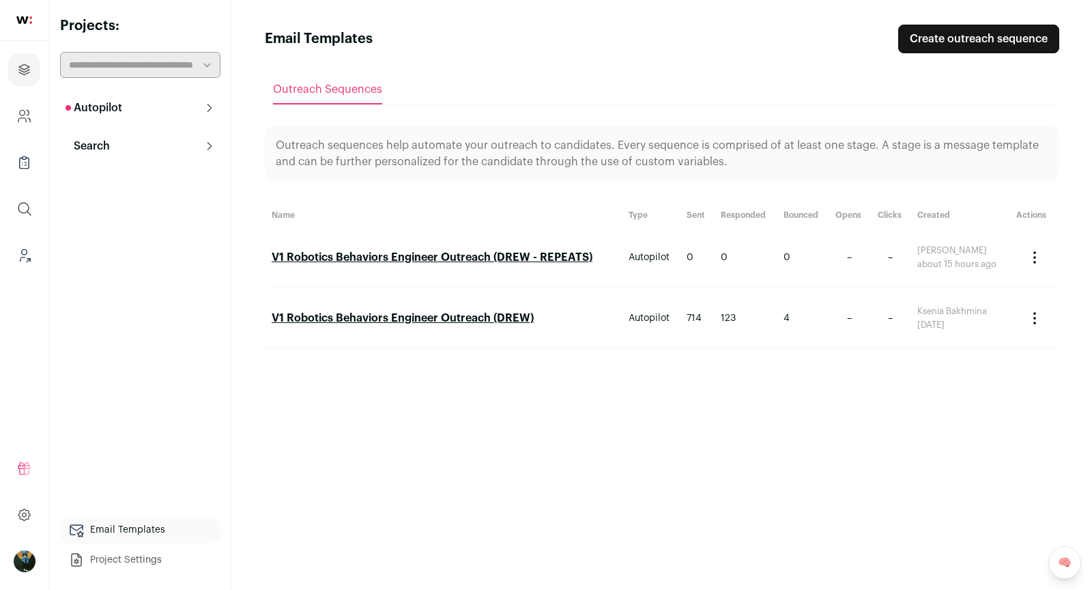 The height and width of the screenshot is (590, 1092). I want to click on td: 4, so click(803, 318).